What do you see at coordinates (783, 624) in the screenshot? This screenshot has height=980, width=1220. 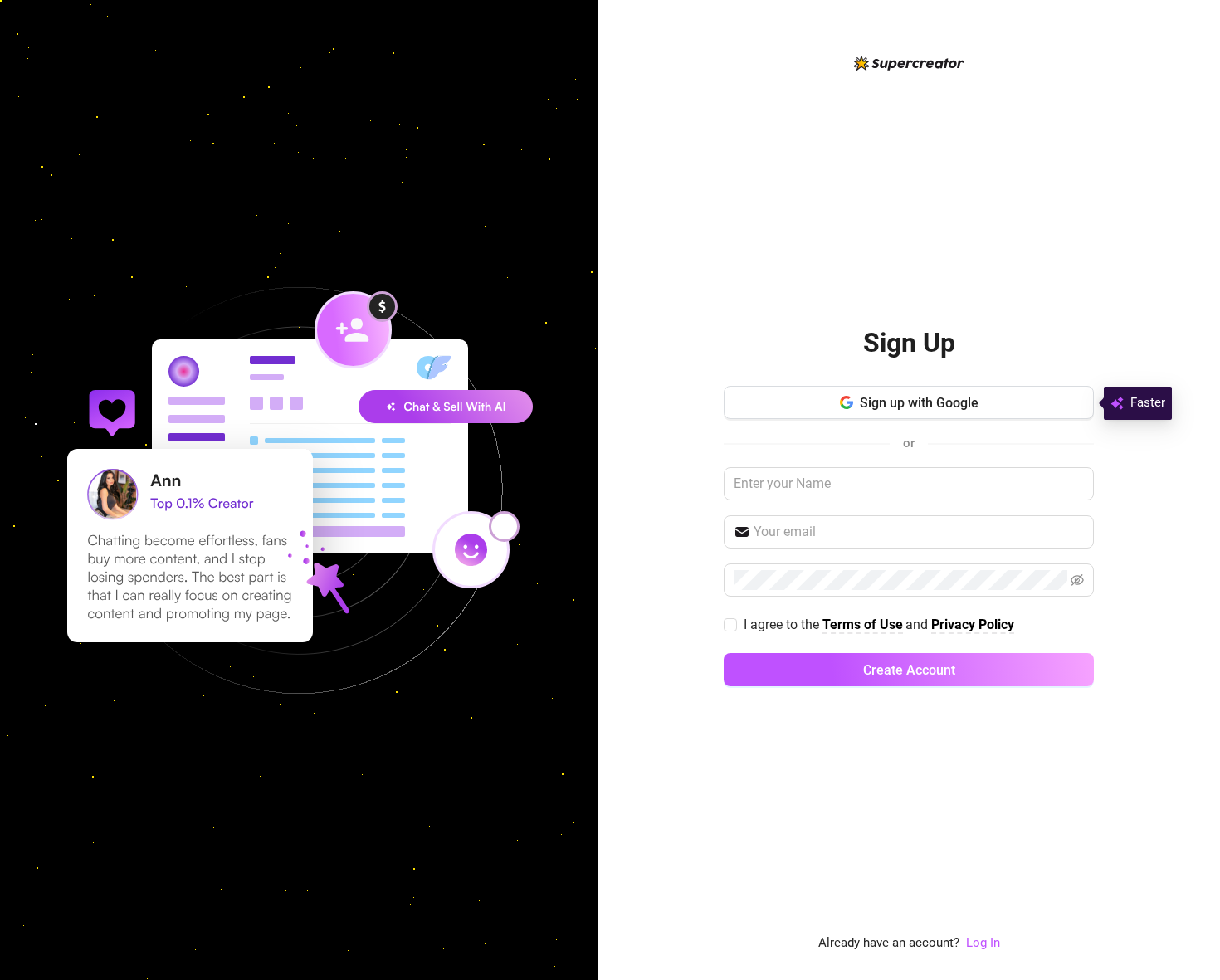 I see `span: I agree to the` at bounding box center [783, 624].